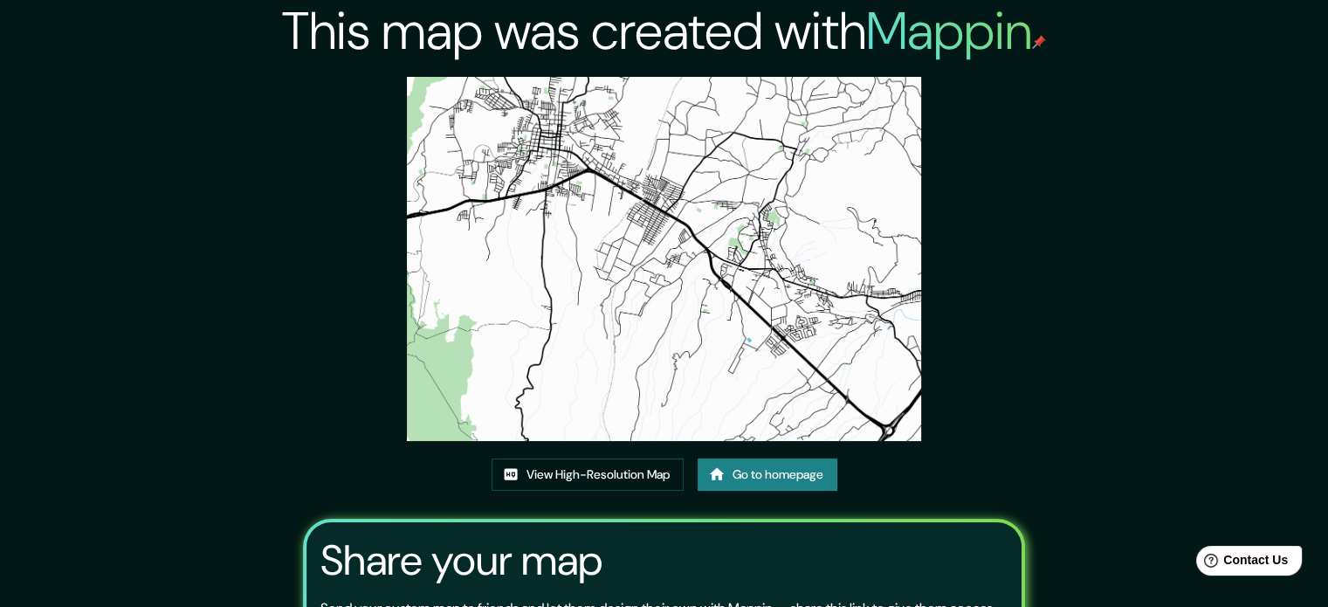  Describe the element at coordinates (461, 561) in the screenshot. I see `h3: Share your map` at that location.